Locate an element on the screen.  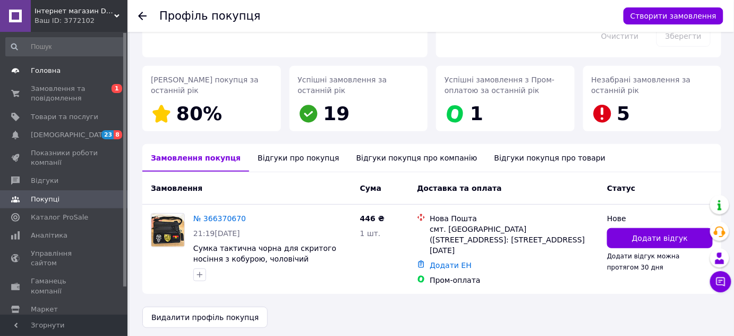
span: Замовлення та повідомлення is located at coordinates (64, 94).